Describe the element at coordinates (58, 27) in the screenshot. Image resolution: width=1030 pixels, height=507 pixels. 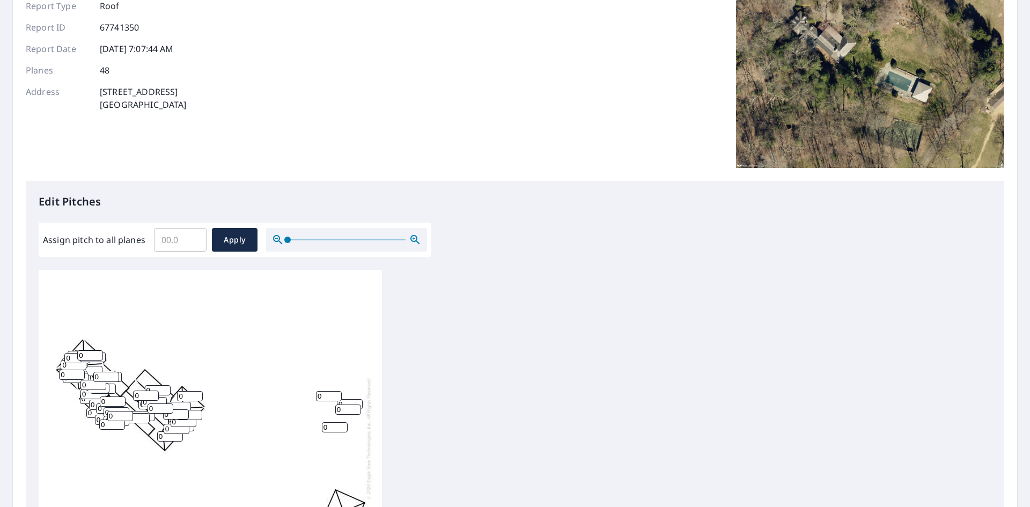
I see `p: Report ID` at that location.